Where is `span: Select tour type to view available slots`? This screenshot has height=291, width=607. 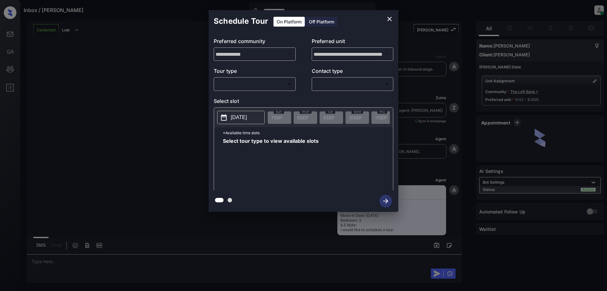
span: Select tour type to view available slots is located at coordinates (271, 164).